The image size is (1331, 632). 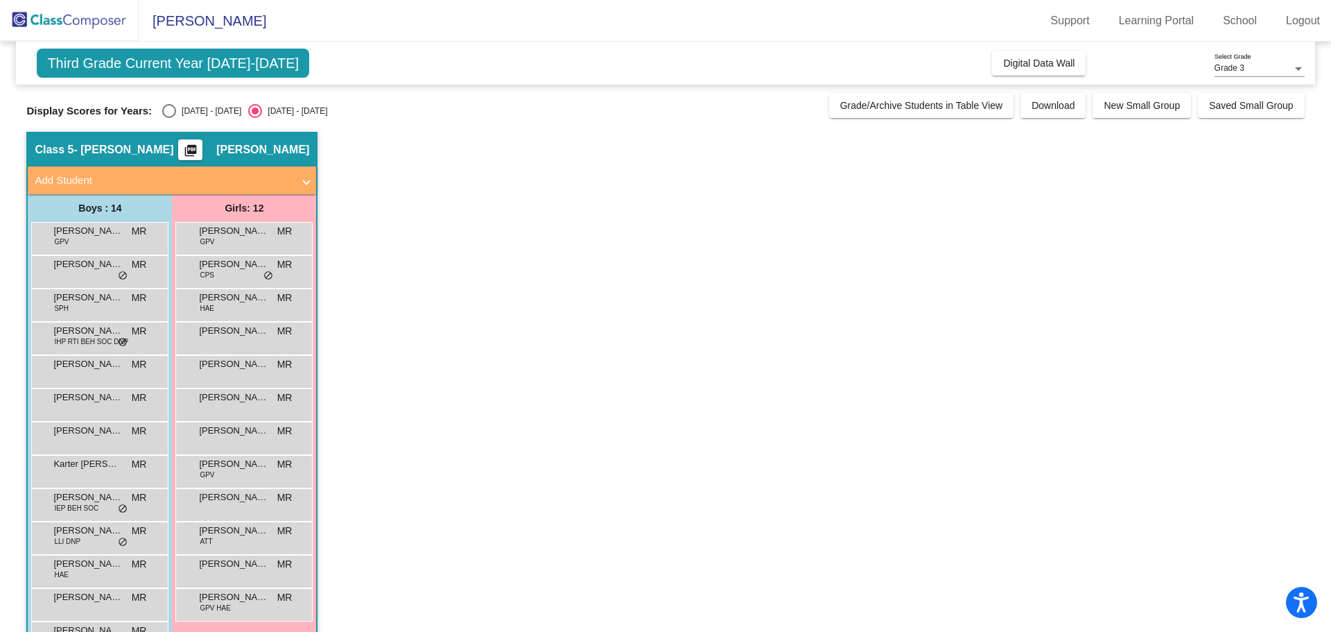 I want to click on span: IEP BEH SOC, so click(x=76, y=508).